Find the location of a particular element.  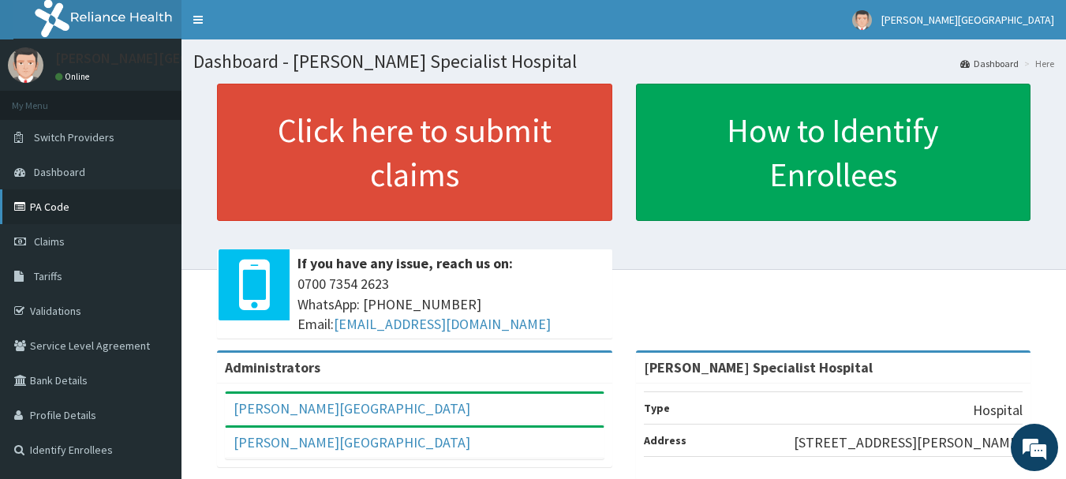

b: Address is located at coordinates (665, 440).